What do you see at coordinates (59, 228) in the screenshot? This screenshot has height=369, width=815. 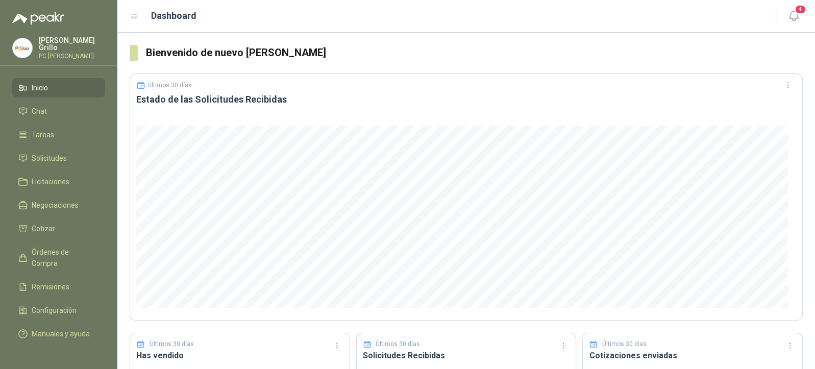 I see `a: Cotizar` at bounding box center [59, 228].